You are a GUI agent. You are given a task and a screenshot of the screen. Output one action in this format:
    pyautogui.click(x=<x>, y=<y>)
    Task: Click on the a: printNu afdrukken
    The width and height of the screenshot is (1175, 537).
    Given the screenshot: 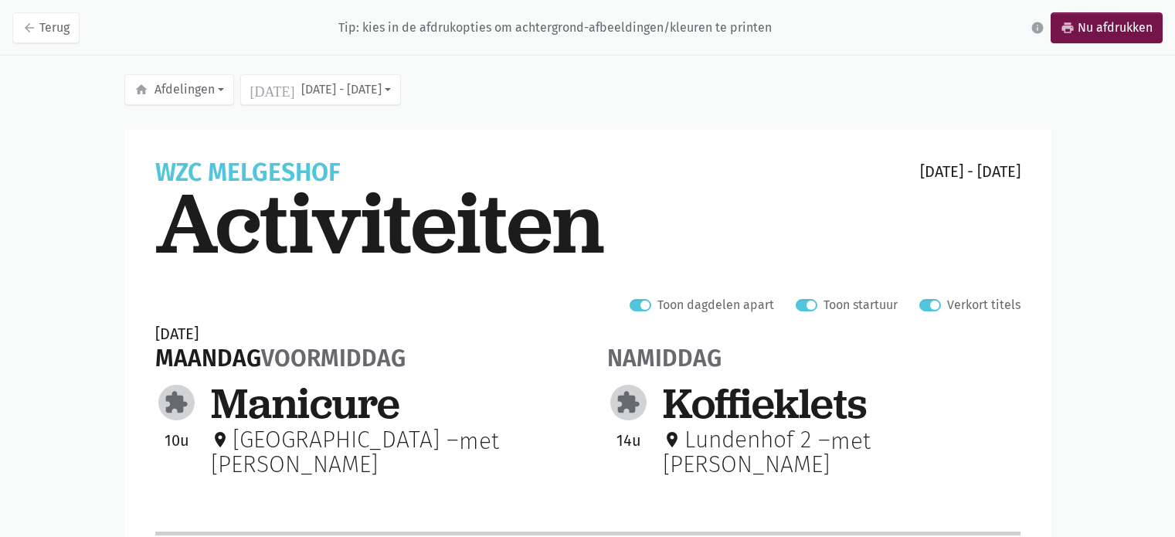 What is the action you would take?
    pyautogui.click(x=1106, y=28)
    